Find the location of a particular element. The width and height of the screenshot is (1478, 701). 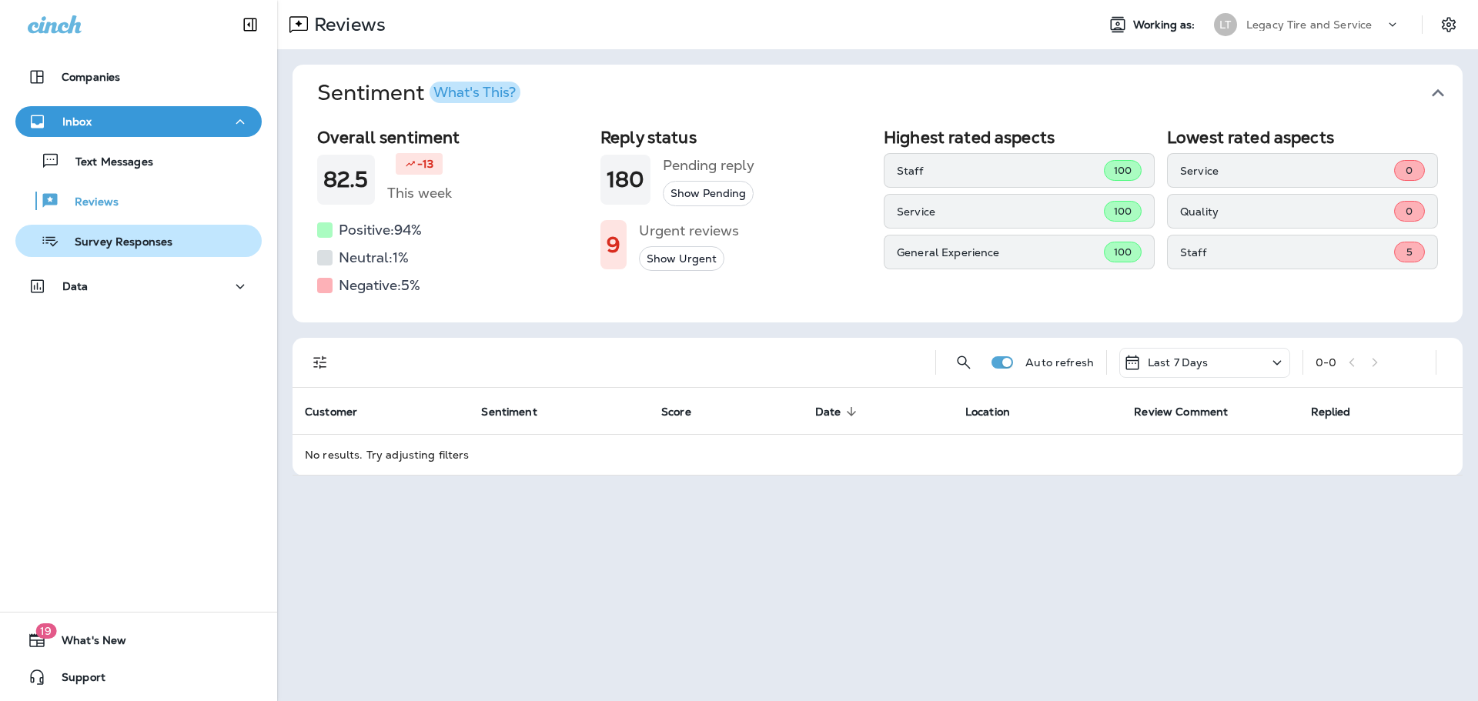

button: Show Urgent is located at coordinates (681, 259).